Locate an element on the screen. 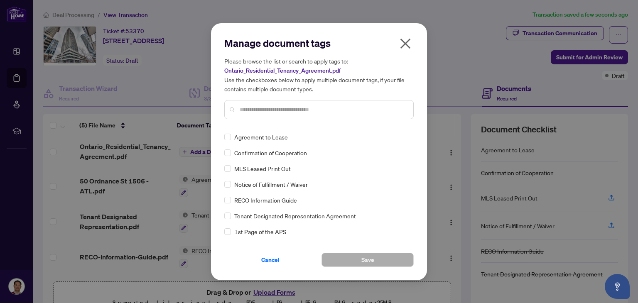 The image size is (638, 303). span: Notice of Fulfillment / Waiver is located at coordinates (271, 184).